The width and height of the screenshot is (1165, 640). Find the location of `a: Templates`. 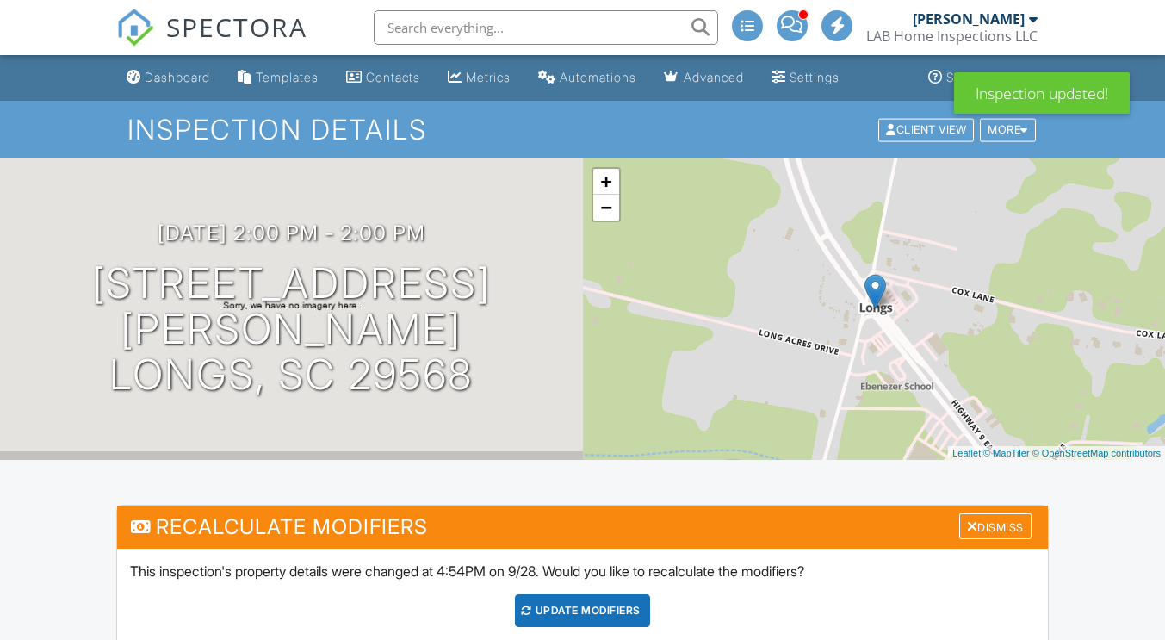

a: Templates is located at coordinates (278, 77).